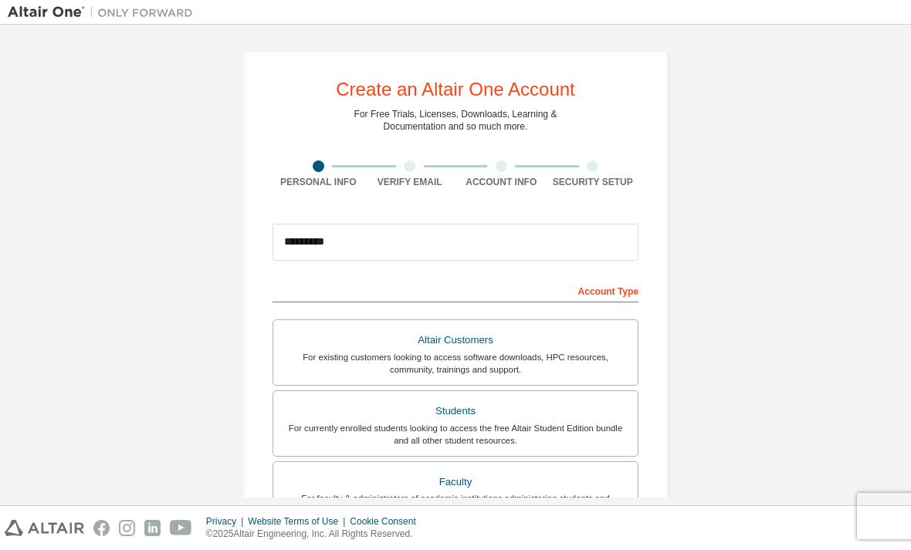 The width and height of the screenshot is (911, 550). I want to click on div: Account Info, so click(501, 182).